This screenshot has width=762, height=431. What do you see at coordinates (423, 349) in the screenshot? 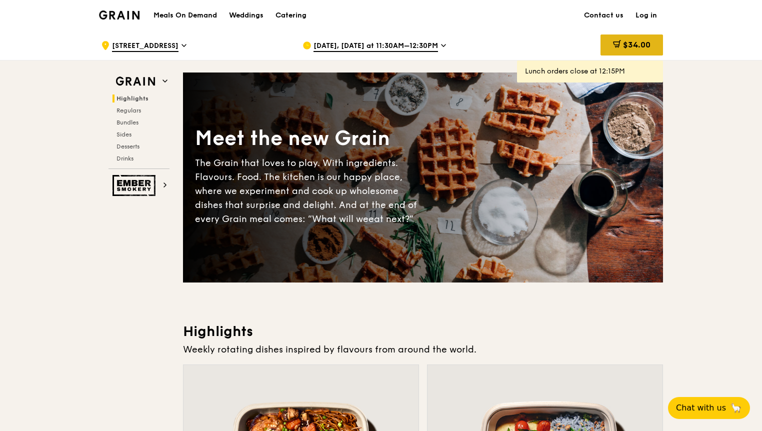
I see `div: Weekly rotating dishes inspired by flavours from around the world.` at bounding box center [423, 349].